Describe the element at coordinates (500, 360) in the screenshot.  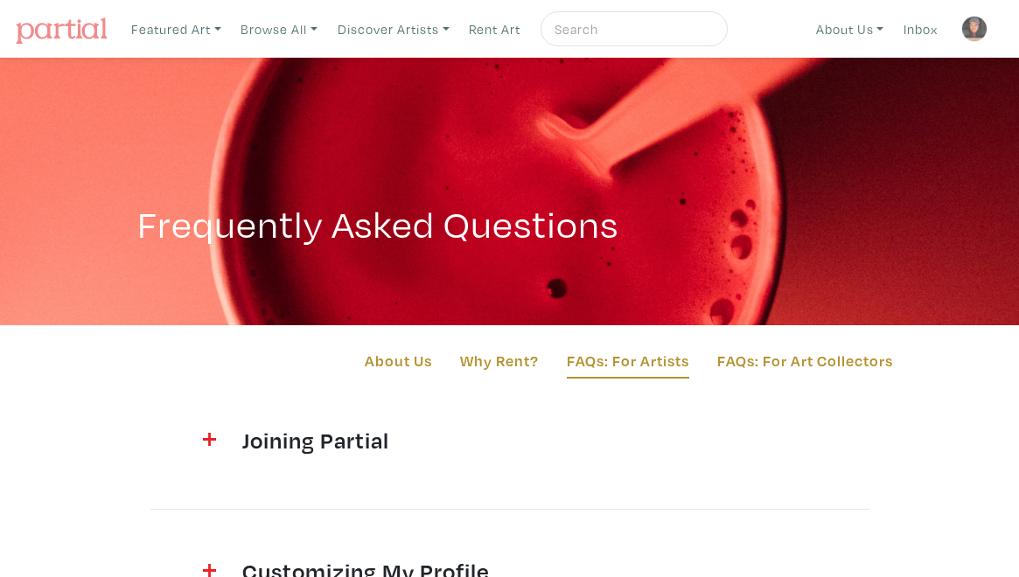
I see `a: Why Rent?` at that location.